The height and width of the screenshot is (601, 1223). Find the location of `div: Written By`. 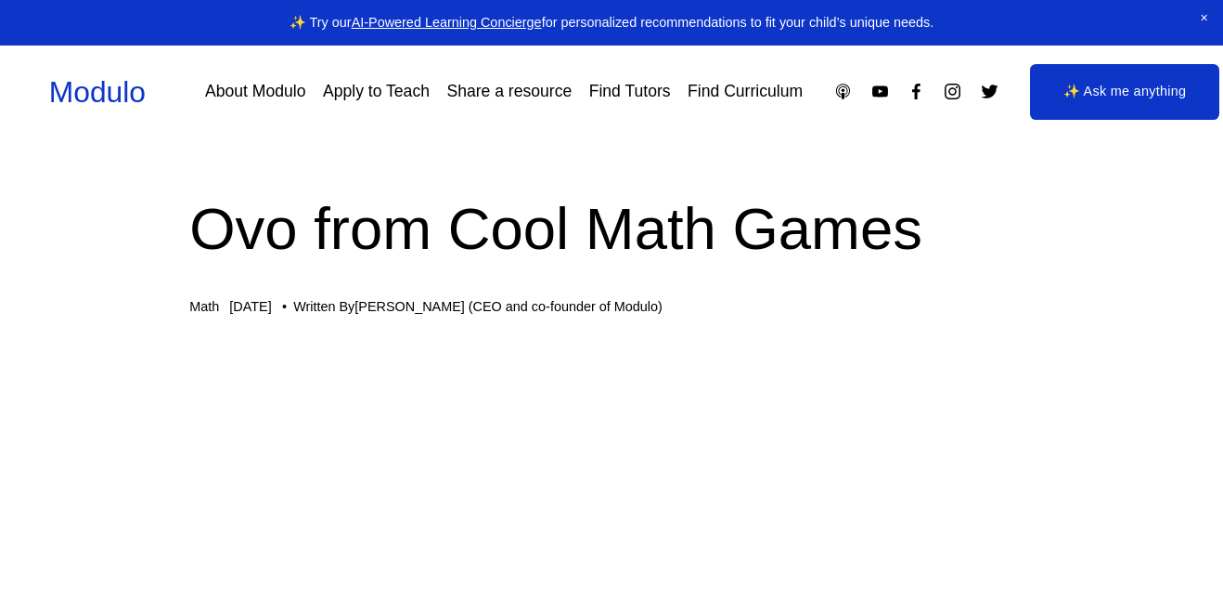

div: Written By is located at coordinates (478, 306).